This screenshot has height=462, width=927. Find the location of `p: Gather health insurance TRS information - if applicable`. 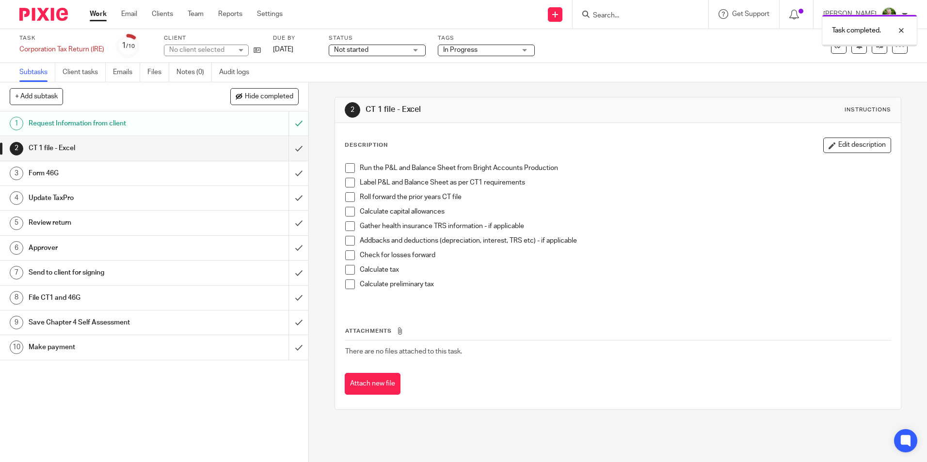

p: Gather health insurance TRS information - if applicable is located at coordinates (625, 226).